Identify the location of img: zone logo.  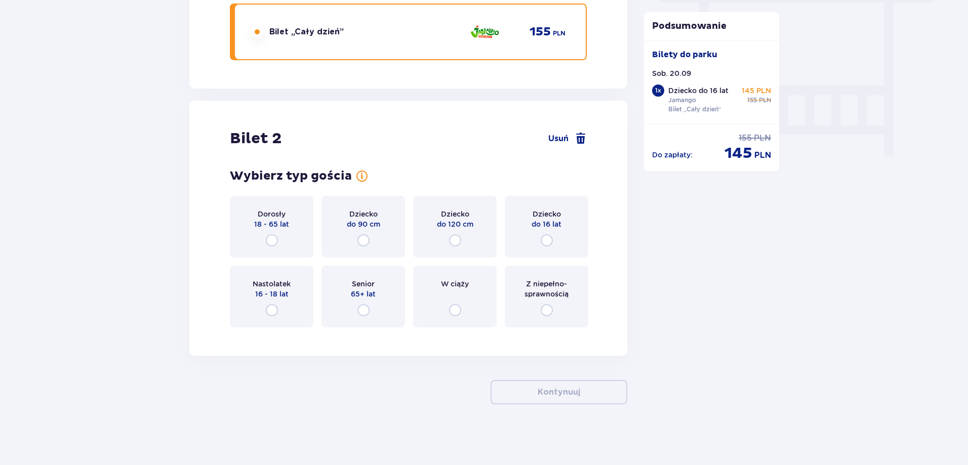
(484, 32).